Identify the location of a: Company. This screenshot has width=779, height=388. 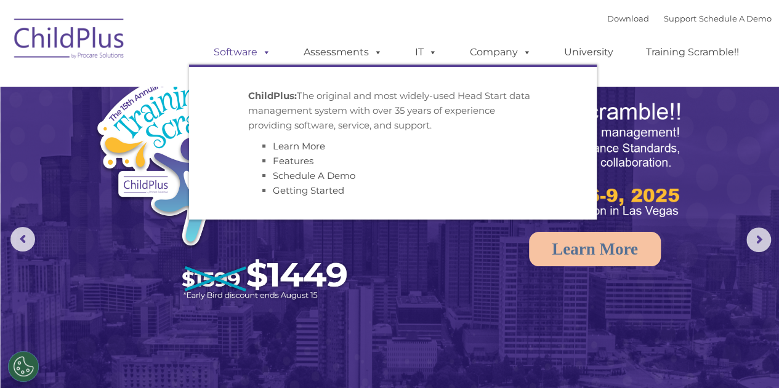
(500, 52).